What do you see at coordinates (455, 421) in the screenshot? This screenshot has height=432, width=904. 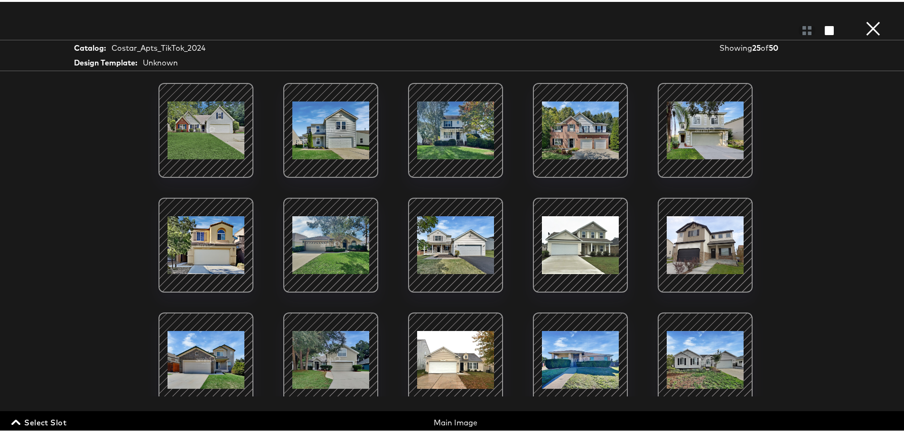 I see `div: Main Image` at bounding box center [455, 421].